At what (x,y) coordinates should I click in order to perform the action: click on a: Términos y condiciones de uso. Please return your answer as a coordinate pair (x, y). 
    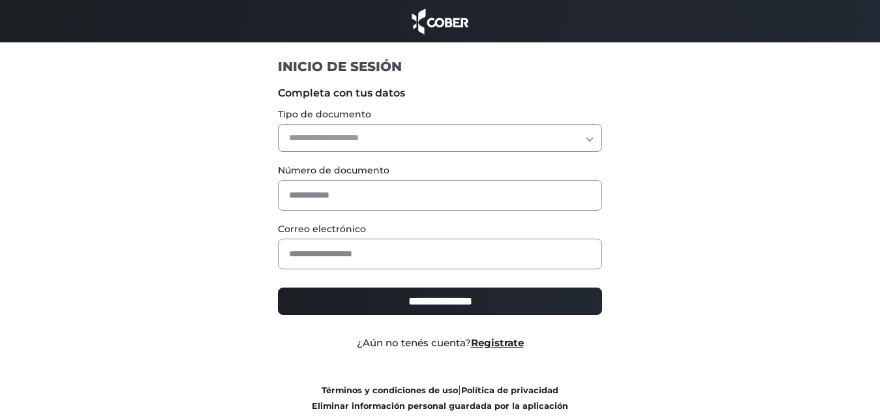
    Looking at the image, I should click on (389, 390).